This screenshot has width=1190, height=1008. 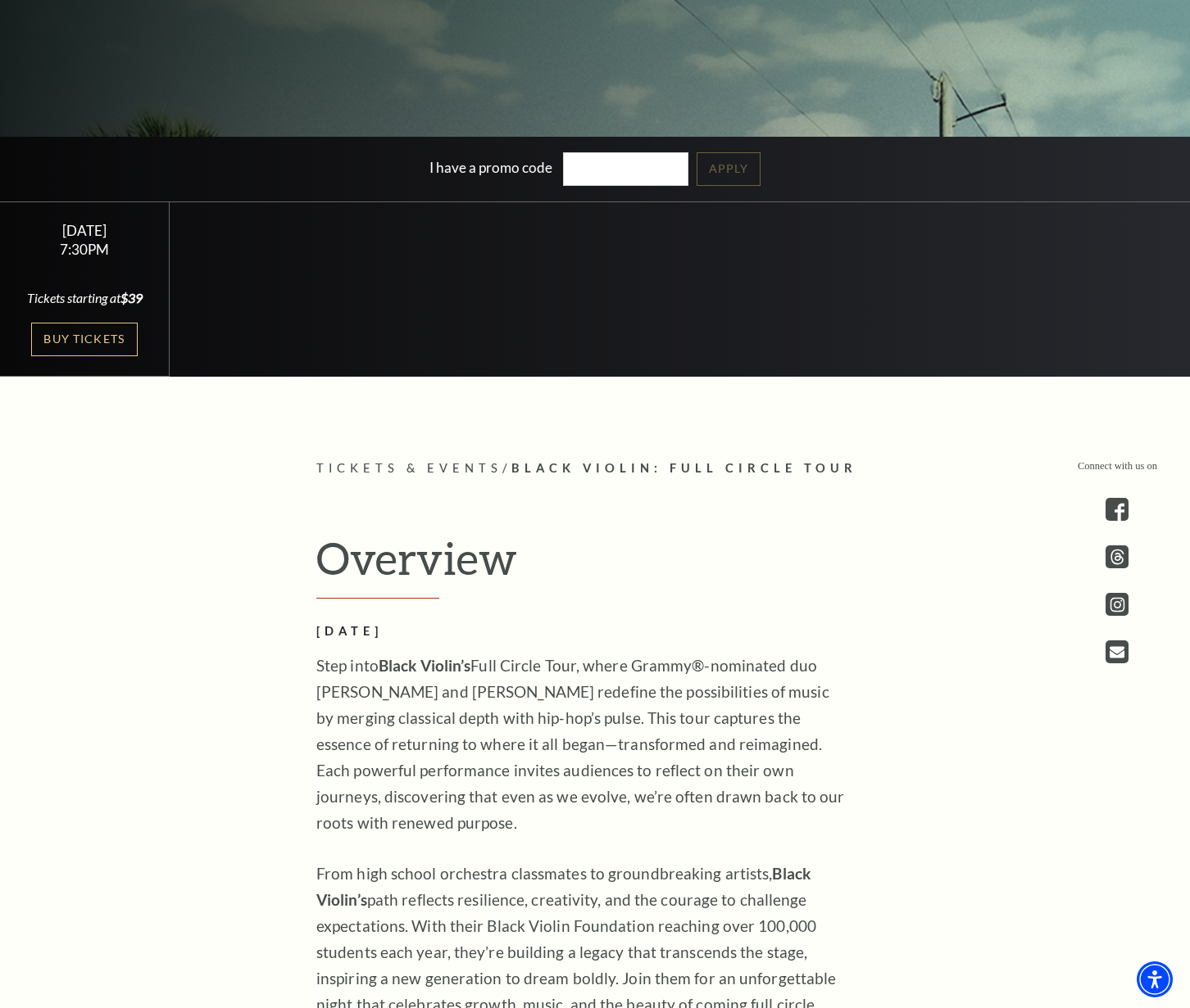 I want to click on div: Accessibility Menu, so click(x=1154, y=979).